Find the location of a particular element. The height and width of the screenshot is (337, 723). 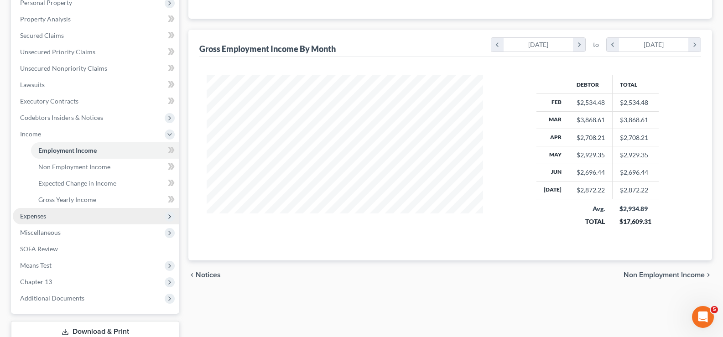

td: $2,534.48 is located at coordinates (636, 103).